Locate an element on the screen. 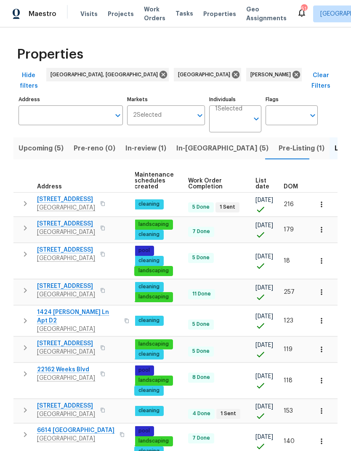 Image resolution: width=351 pixels, height=451 pixels. label: Flags is located at coordinates (292, 99).